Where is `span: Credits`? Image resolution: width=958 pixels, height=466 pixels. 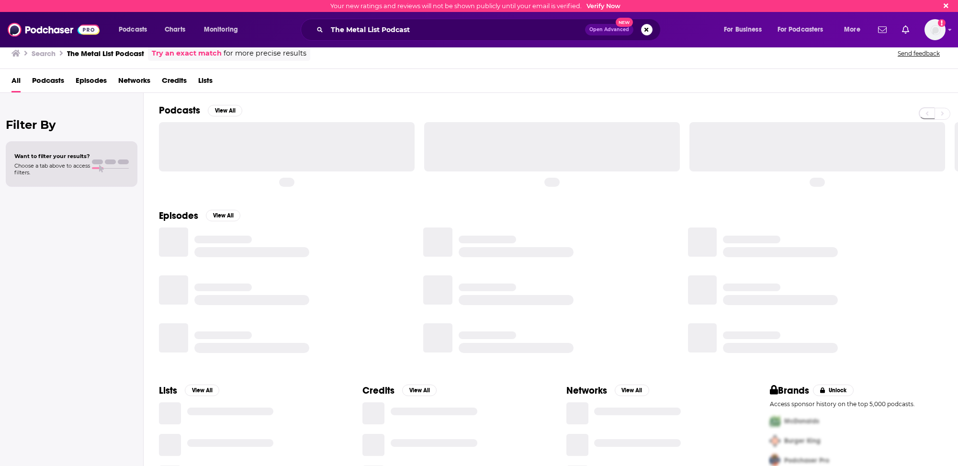 span: Credits is located at coordinates (174, 82).